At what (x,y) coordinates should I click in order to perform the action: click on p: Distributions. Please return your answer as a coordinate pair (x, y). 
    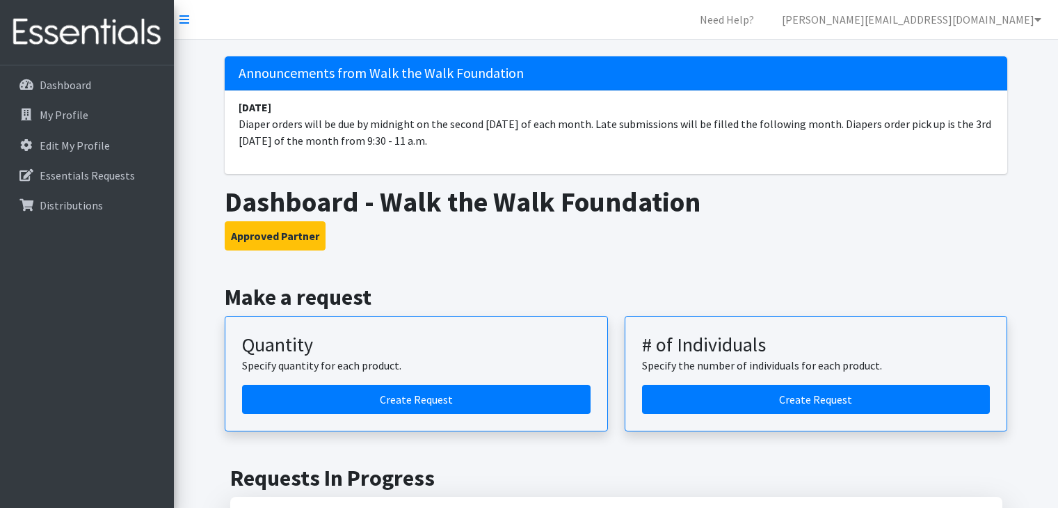
    Looking at the image, I should click on (71, 205).